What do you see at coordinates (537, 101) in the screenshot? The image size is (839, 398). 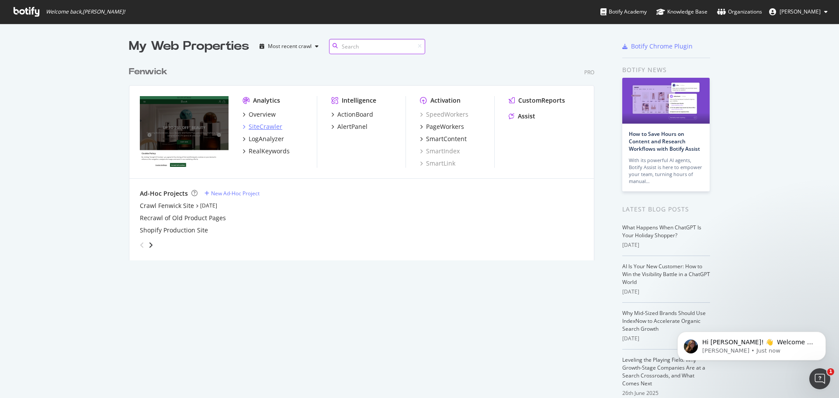 I see `a: CustomReports` at bounding box center [537, 101].